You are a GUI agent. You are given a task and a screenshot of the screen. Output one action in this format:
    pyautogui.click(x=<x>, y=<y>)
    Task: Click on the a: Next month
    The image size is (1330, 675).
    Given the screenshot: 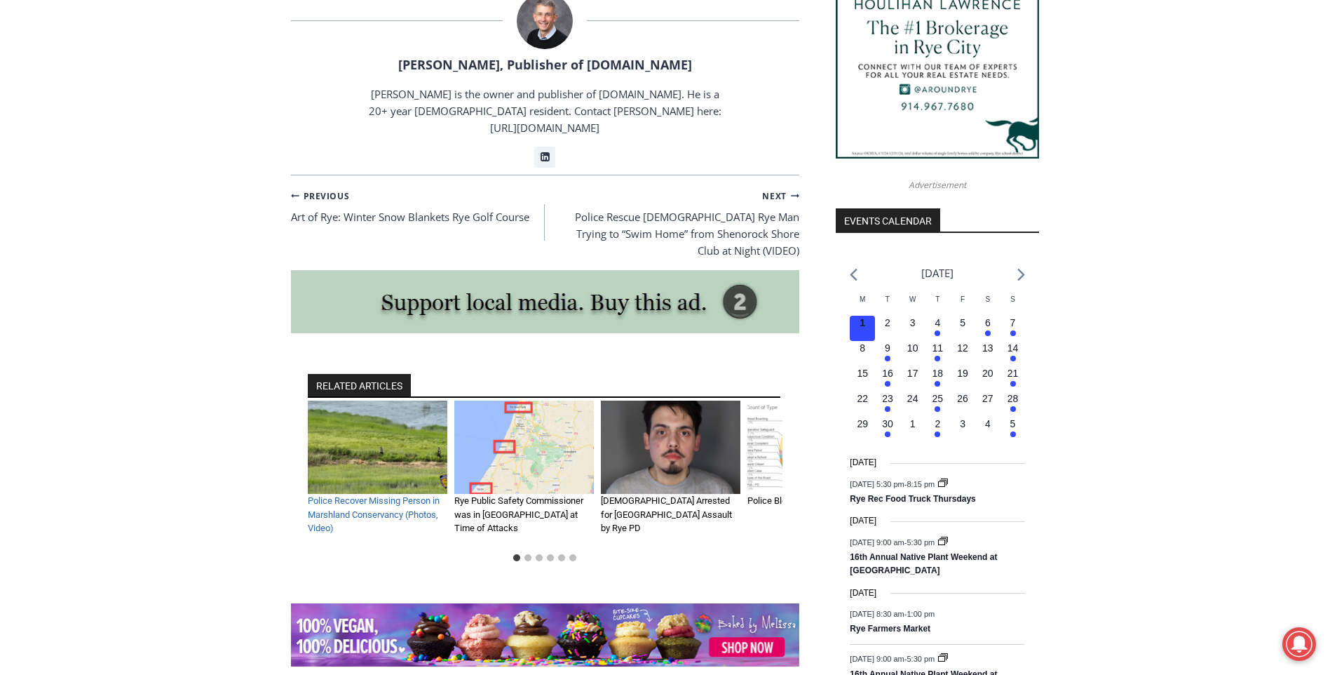 What is the action you would take?
    pyautogui.click(x=1021, y=274)
    